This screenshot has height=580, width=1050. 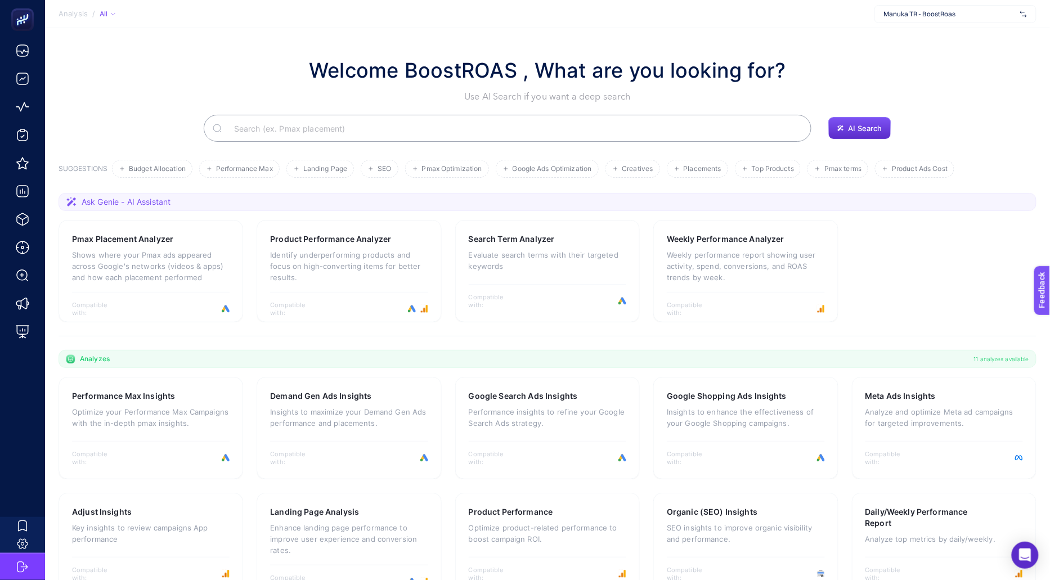 I want to click on h3: Organic (SEO) Insights, so click(x=712, y=512).